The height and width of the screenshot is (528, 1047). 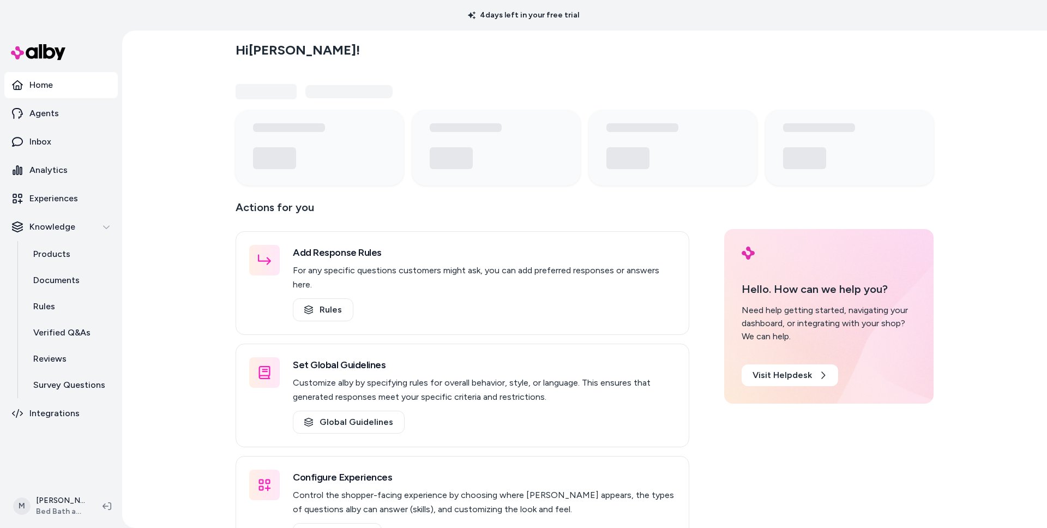 What do you see at coordinates (829, 323) in the screenshot?
I see `div: Need help getting started, navigating your dashboard, or integrating with your shop? We can help.` at bounding box center [829, 323].